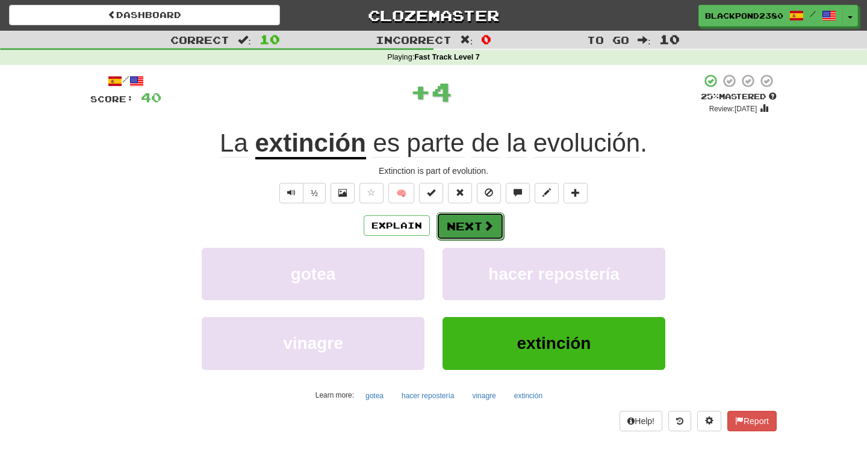 The image size is (867, 468). I want to click on span: gotea, so click(313, 274).